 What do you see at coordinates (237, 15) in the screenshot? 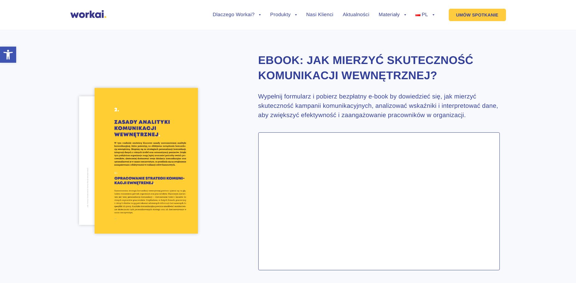
I see `a: Dlaczego Workai?` at bounding box center [237, 15].